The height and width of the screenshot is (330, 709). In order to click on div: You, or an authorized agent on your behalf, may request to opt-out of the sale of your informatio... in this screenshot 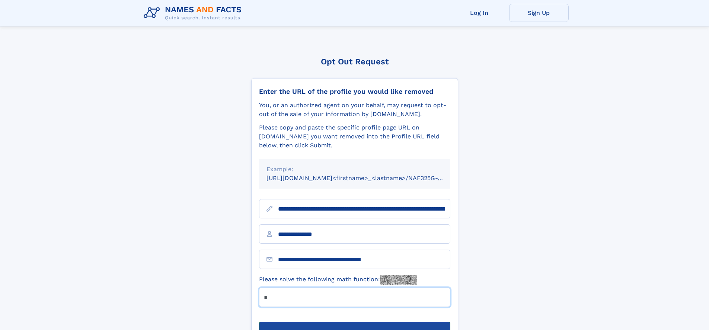, I will do `click(354, 110)`.